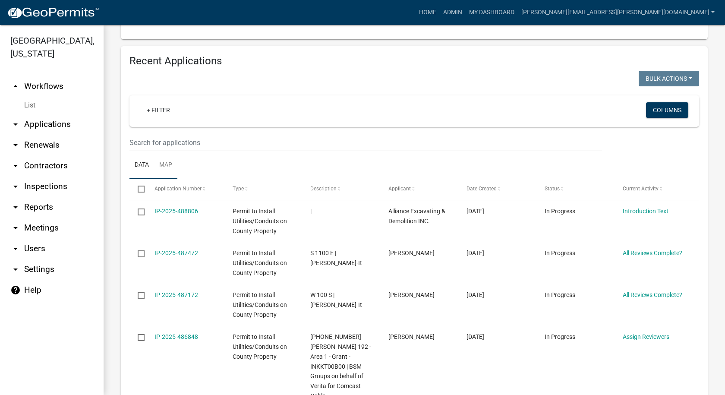 The width and height of the screenshot is (725, 395). Describe the element at coordinates (176, 211) in the screenshot. I see `a: IP-2025-488806` at that location.